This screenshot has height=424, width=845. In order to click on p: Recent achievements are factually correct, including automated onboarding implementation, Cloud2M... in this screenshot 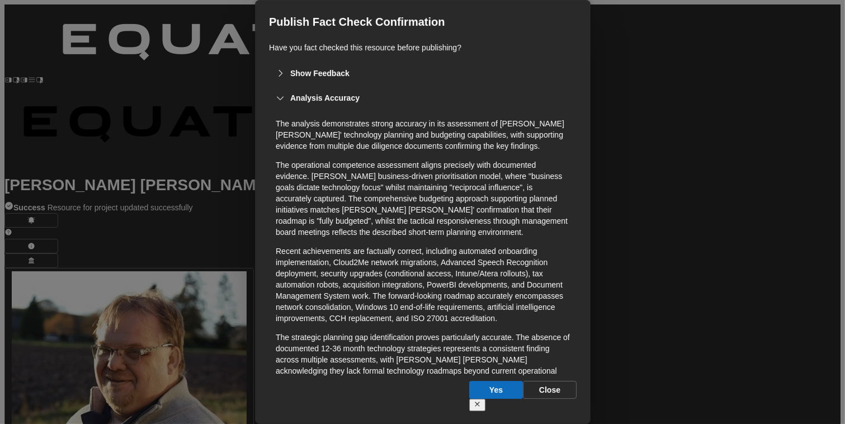, I will do `click(423, 285)`.